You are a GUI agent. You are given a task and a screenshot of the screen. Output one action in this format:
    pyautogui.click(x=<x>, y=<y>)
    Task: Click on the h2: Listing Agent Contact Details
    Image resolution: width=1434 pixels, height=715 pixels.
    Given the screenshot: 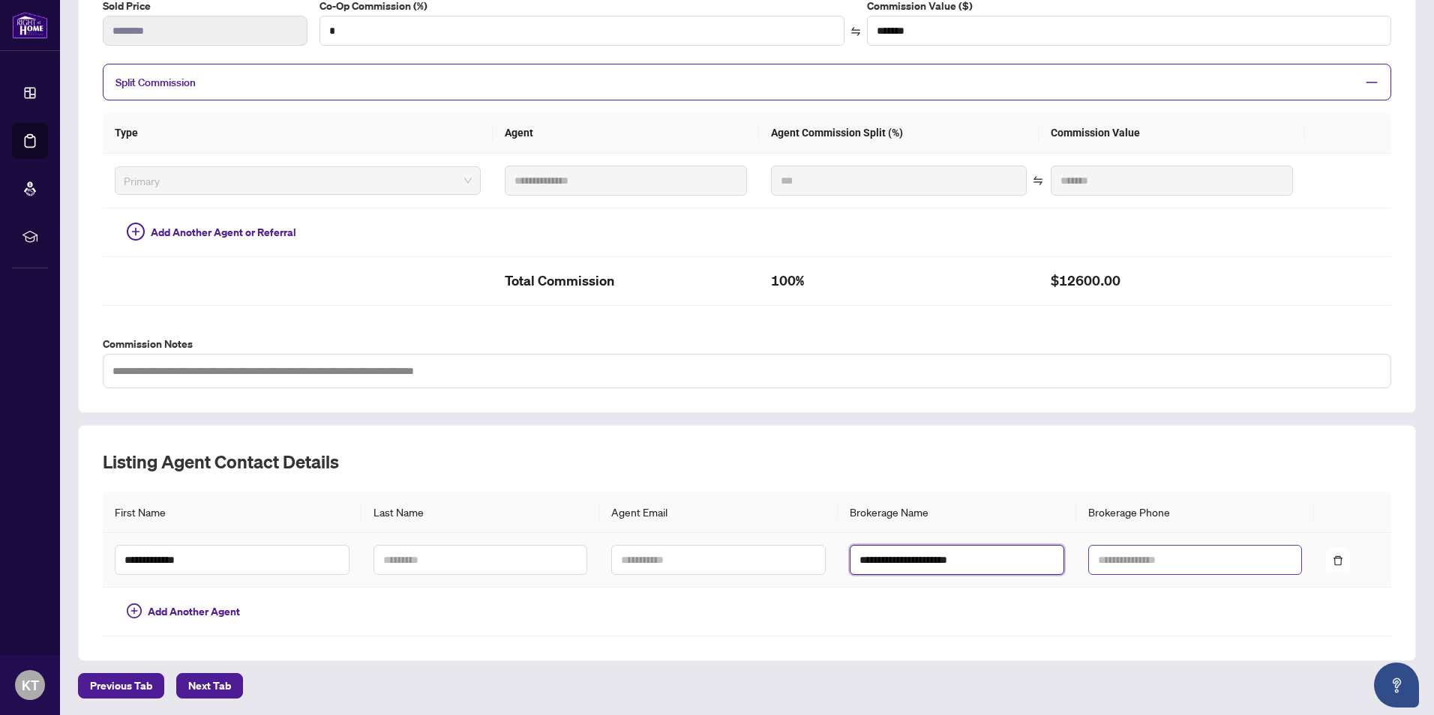 What is the action you would take?
    pyautogui.click(x=747, y=462)
    